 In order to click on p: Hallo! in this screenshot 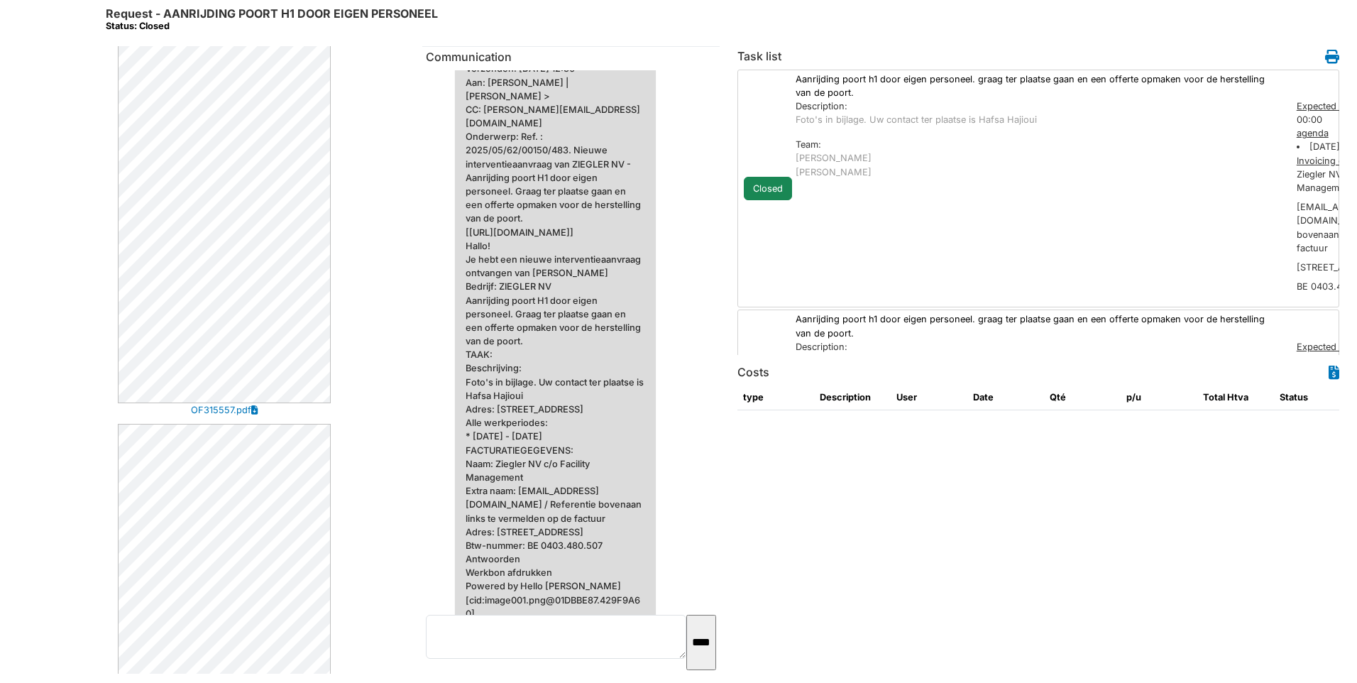, I will do `click(555, 245)`.